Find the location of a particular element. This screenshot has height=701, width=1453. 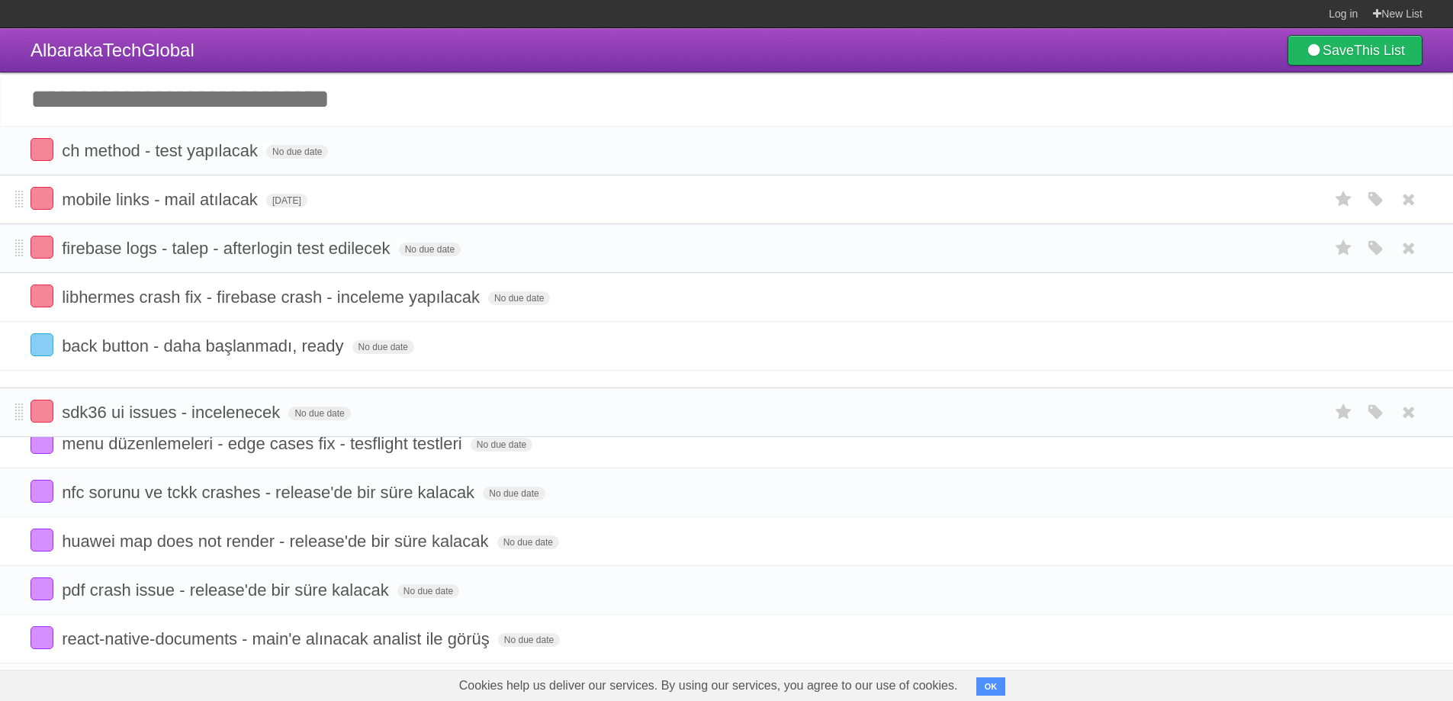

span: AlbarakaTechGlobal is located at coordinates (112, 50).